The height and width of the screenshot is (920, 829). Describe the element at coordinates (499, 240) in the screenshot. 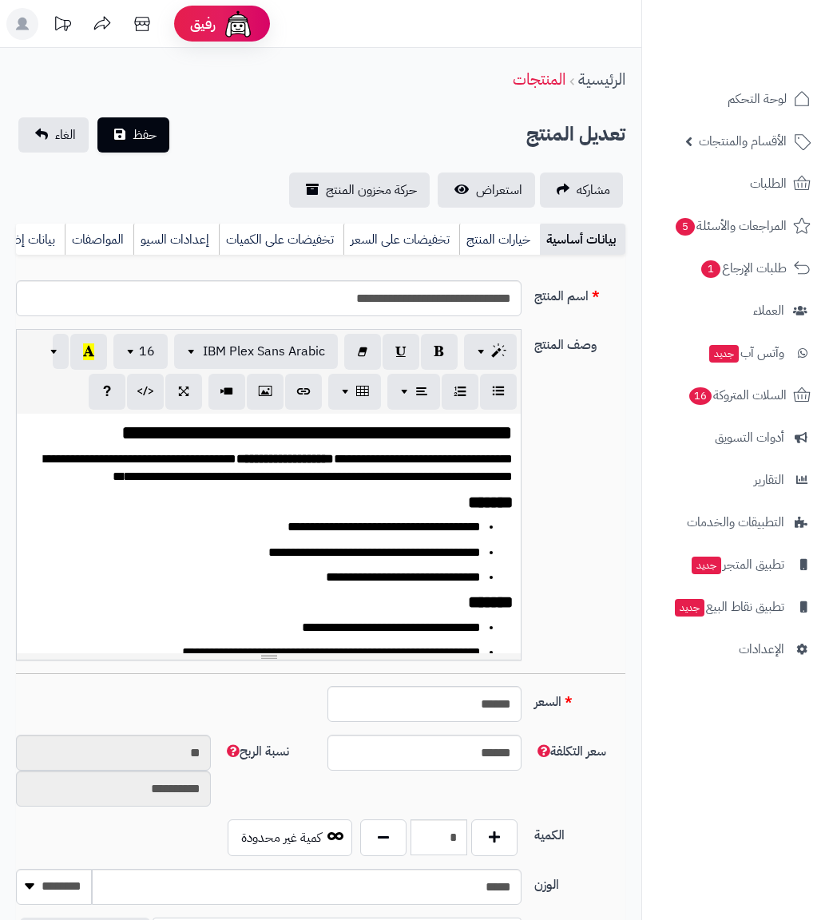

I see `a: خيارات المنتج` at that location.